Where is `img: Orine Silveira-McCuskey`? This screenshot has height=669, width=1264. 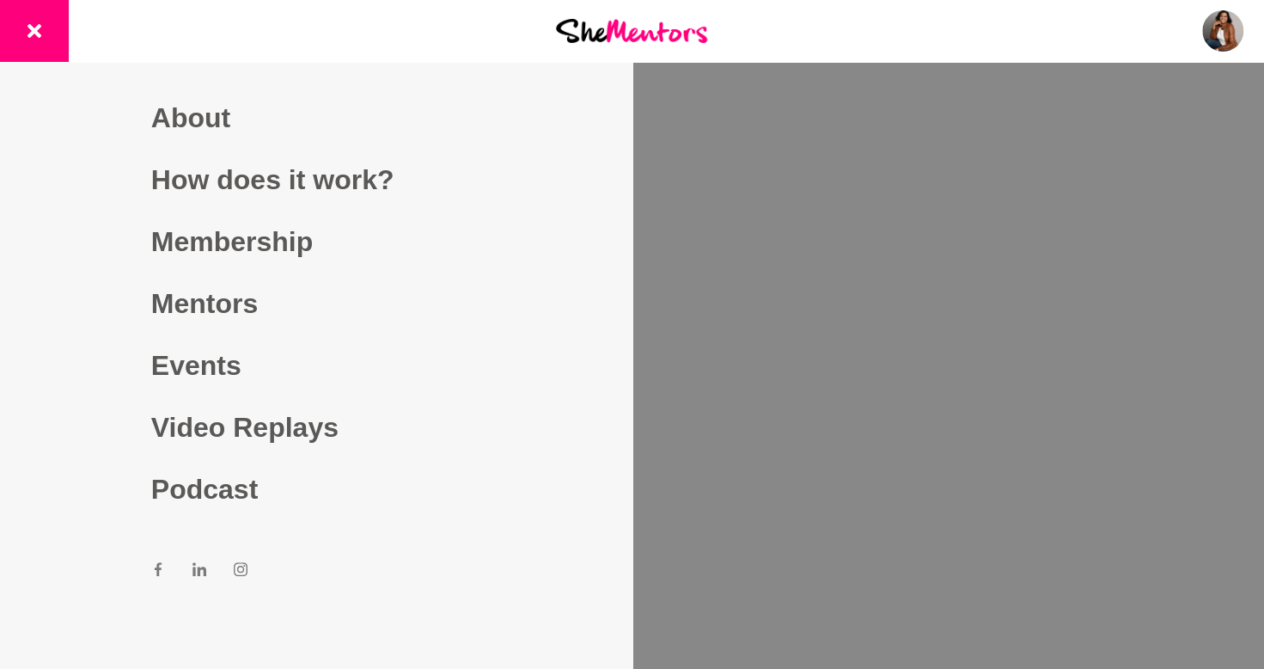
img: Orine Silveira-McCuskey is located at coordinates (1223, 31).